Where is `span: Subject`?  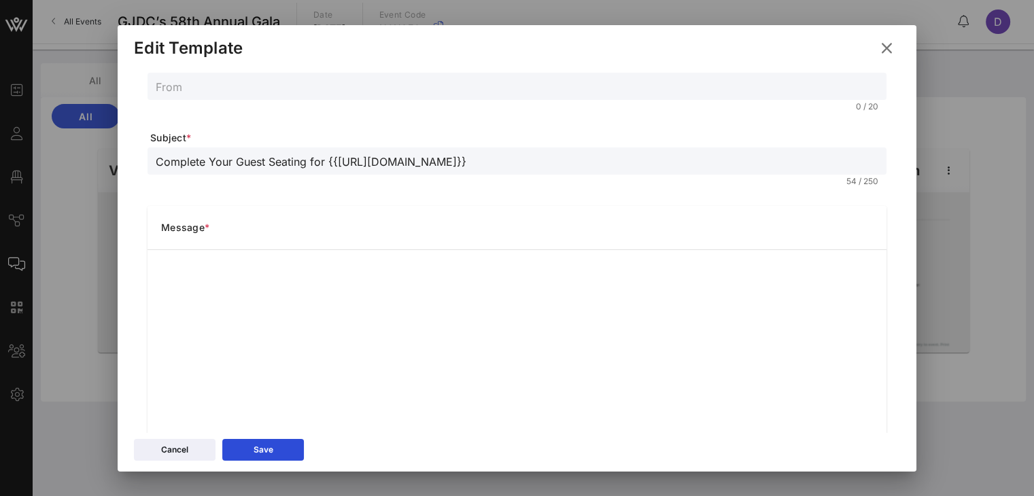 span: Subject is located at coordinates (518, 138).